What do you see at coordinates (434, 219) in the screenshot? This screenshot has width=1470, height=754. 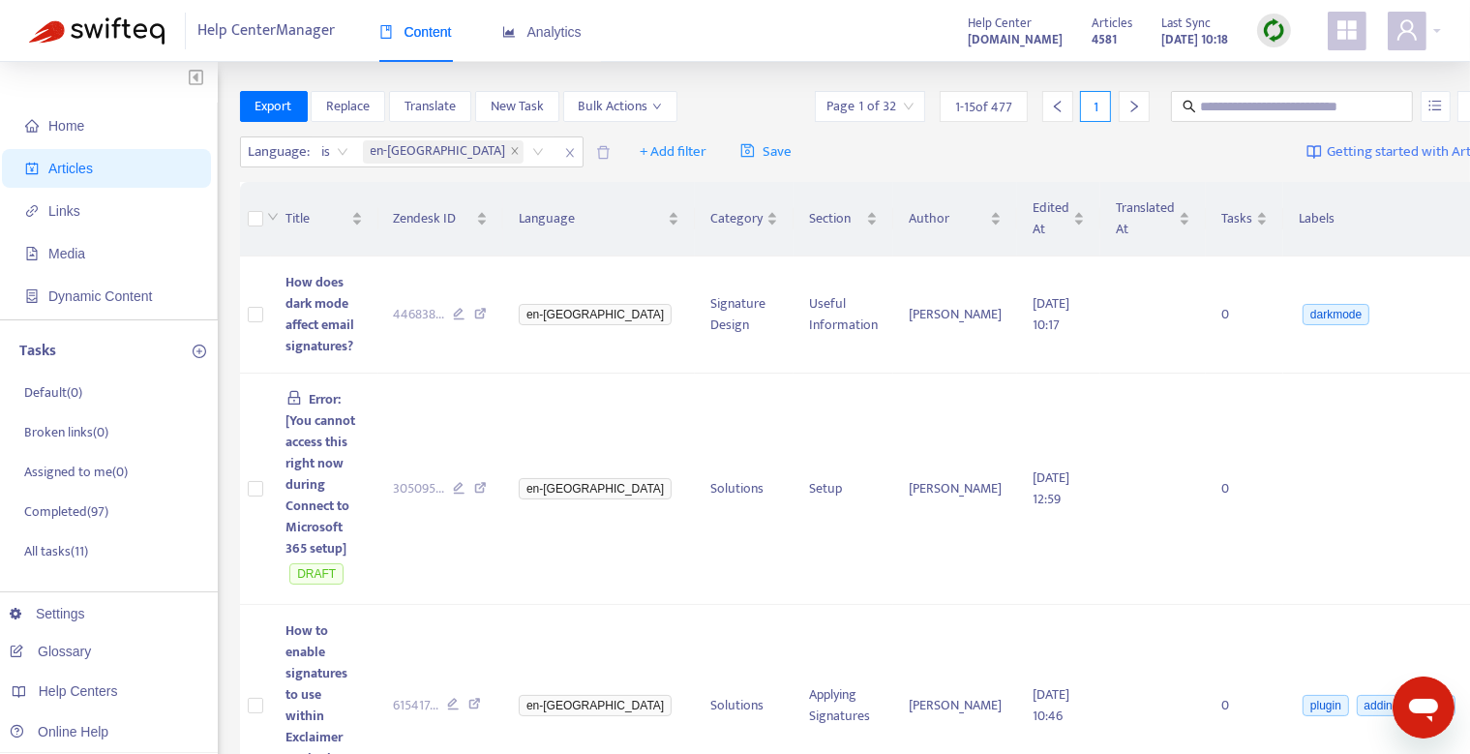 I see `span: Zendesk ID` at bounding box center [434, 219].